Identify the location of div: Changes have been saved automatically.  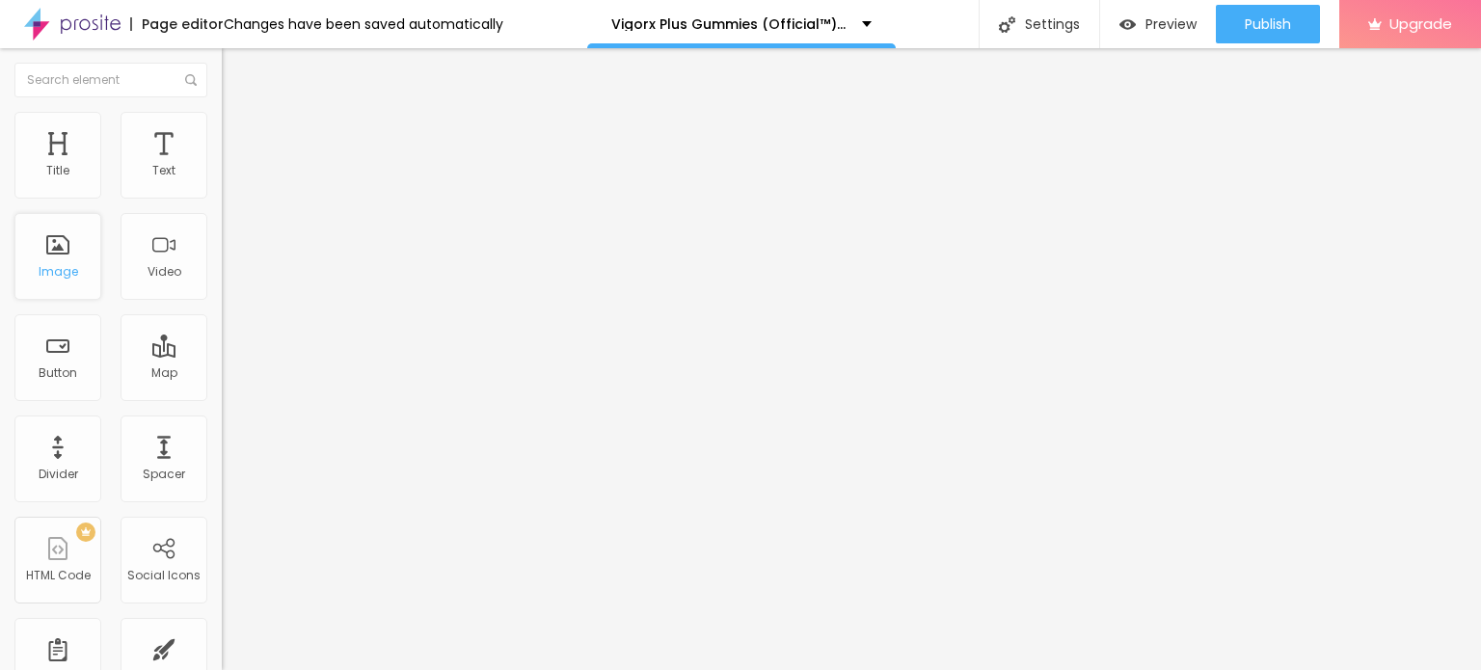
(363, 24).